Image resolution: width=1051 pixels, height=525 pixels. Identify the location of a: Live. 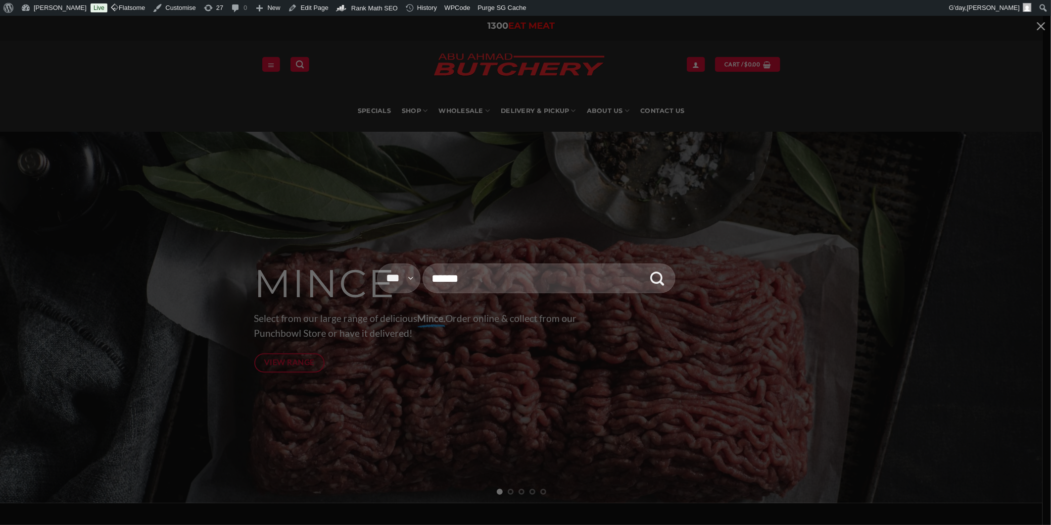
(99, 8).